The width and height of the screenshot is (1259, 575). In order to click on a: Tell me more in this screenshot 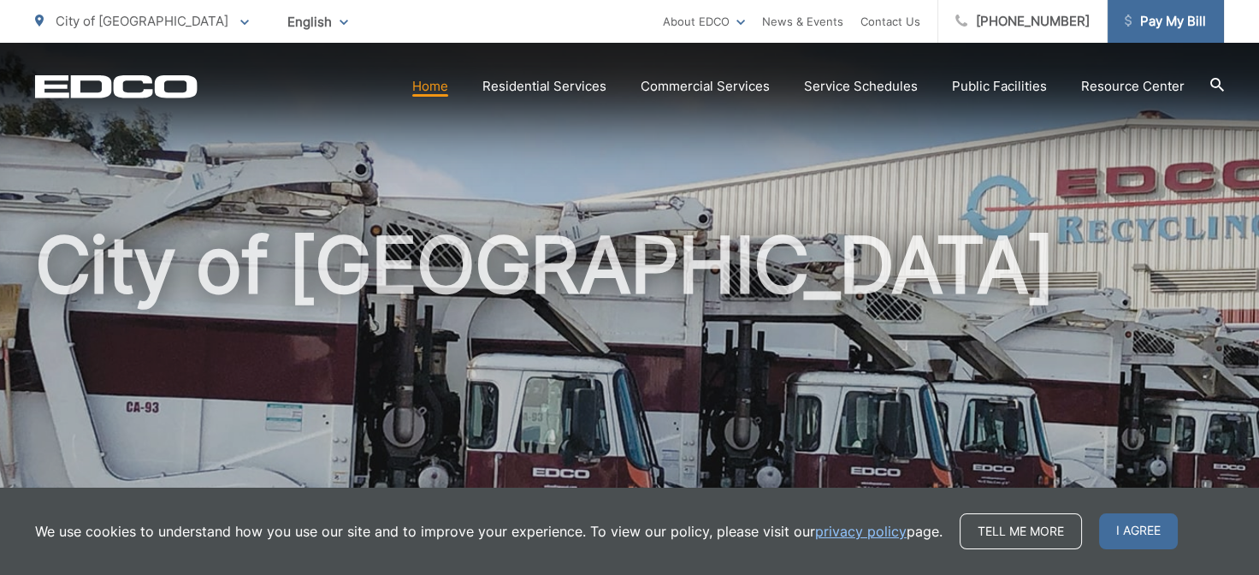, I will do `click(1021, 531)`.